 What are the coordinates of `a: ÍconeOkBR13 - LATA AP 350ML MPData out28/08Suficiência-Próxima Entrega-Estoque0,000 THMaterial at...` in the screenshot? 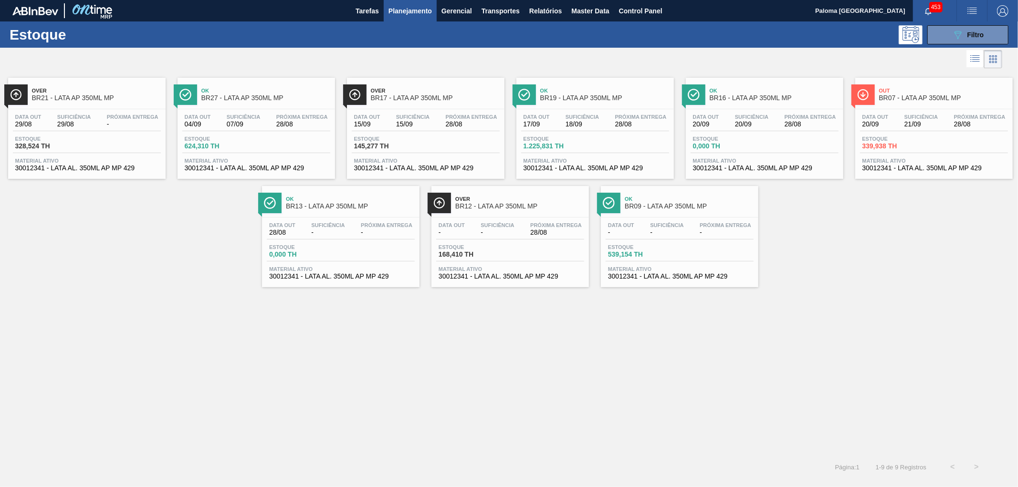 It's located at (339, 233).